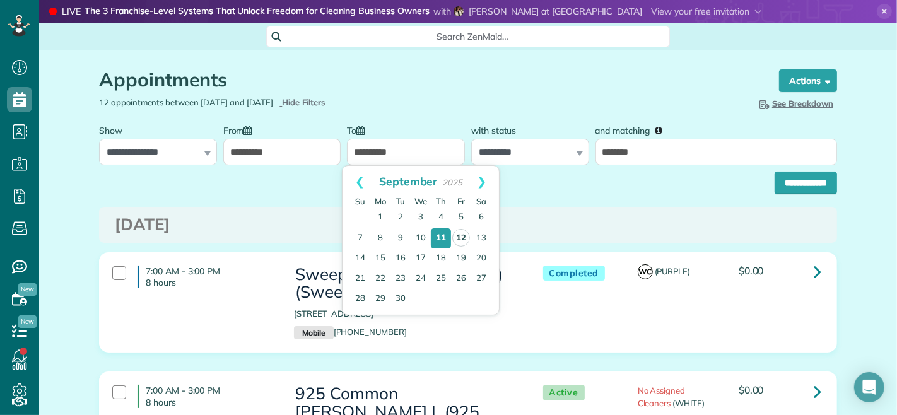 The height and width of the screenshot is (415, 897). Describe the element at coordinates (441, 259) in the screenshot. I see `a: 18` at that location.